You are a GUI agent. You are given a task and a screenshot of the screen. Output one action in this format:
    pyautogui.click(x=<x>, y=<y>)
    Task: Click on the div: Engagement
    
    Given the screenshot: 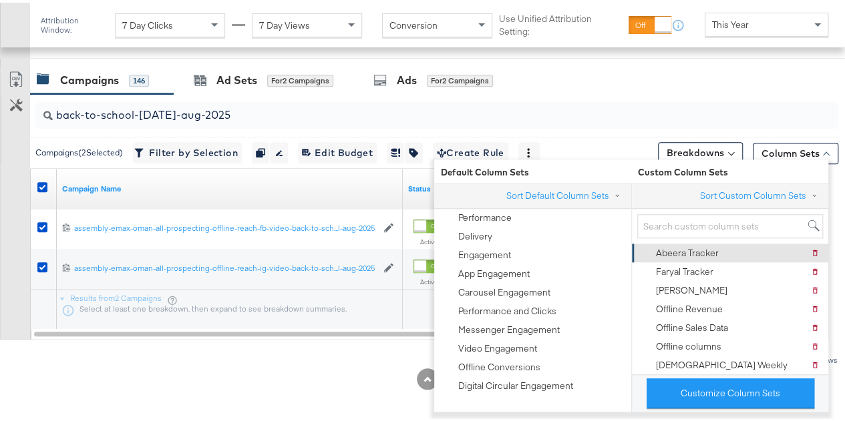 What is the action you would take?
    pyautogui.click(x=484, y=252)
    